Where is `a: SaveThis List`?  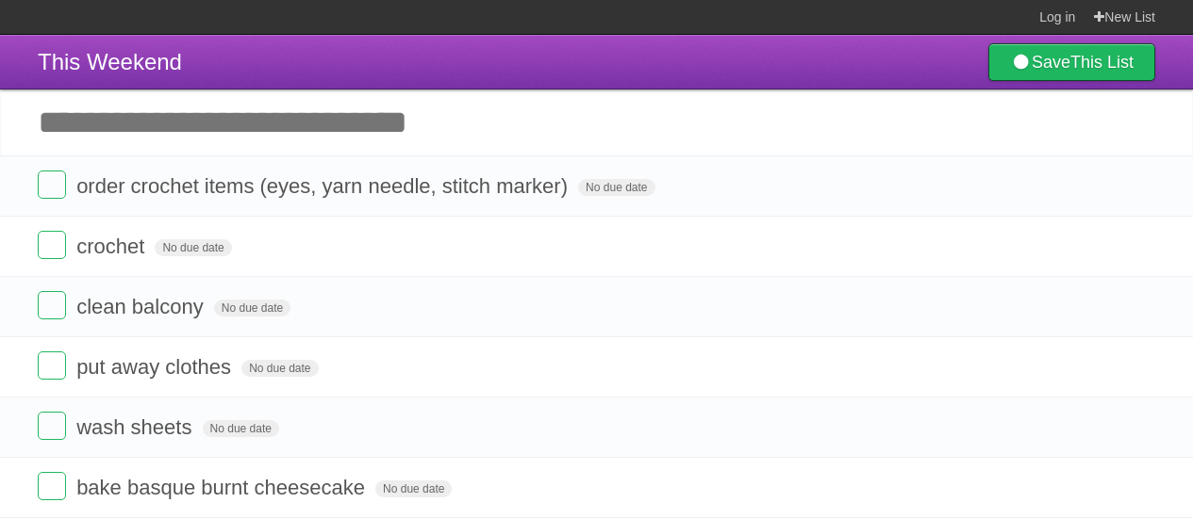 a: SaveThis List is located at coordinates (1071, 62).